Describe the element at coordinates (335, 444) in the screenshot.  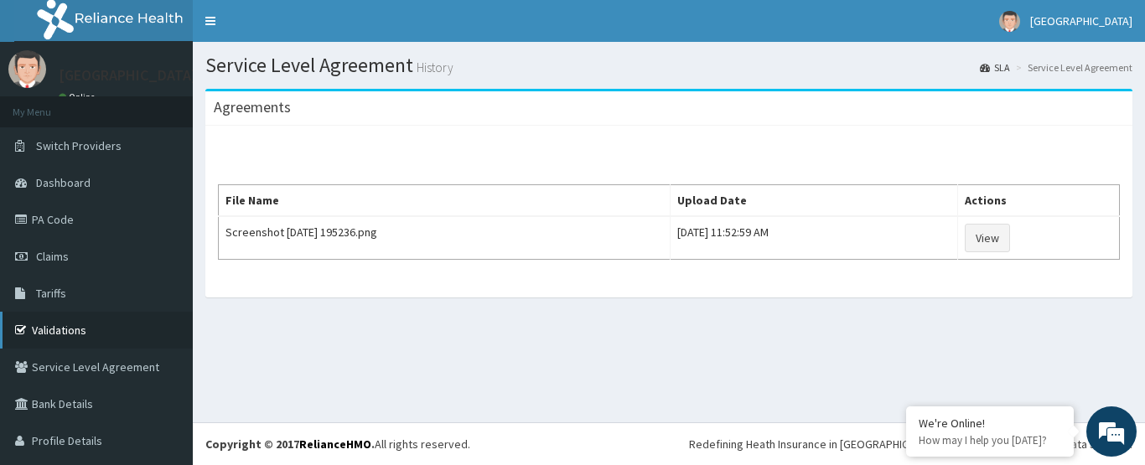
I see `a: RelianceHMO` at that location.